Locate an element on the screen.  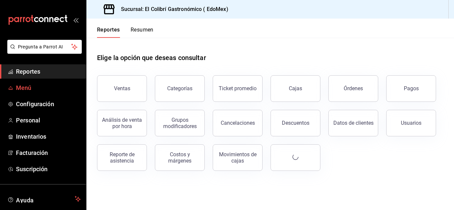
span: Inventarios is located at coordinates (48, 136).